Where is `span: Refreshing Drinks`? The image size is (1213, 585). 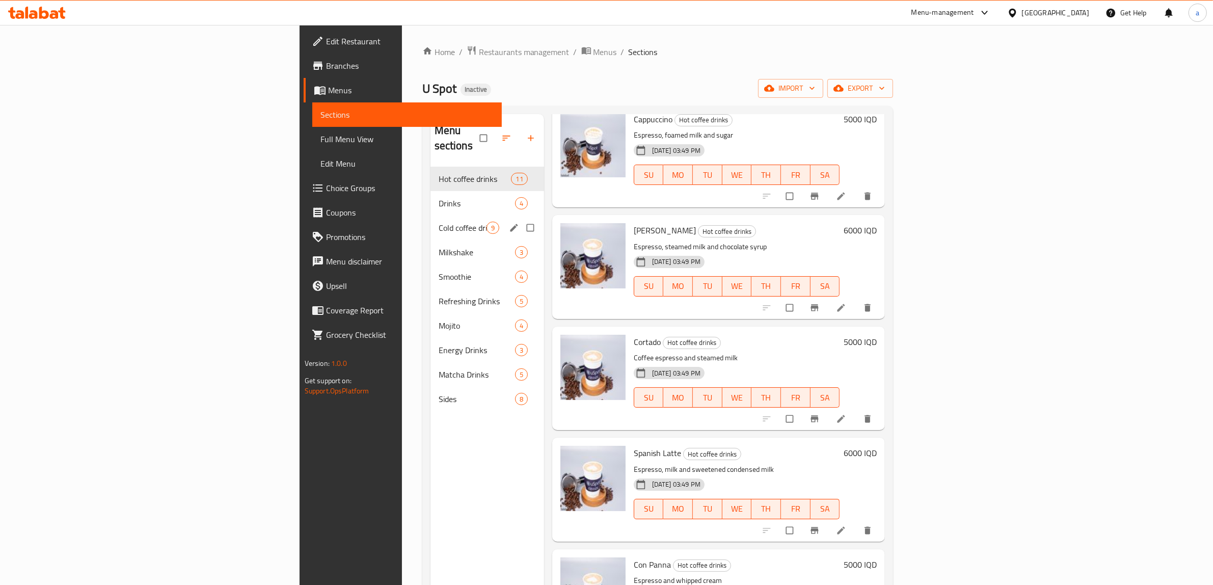 span: Refreshing Drinks is located at coordinates (477, 301).